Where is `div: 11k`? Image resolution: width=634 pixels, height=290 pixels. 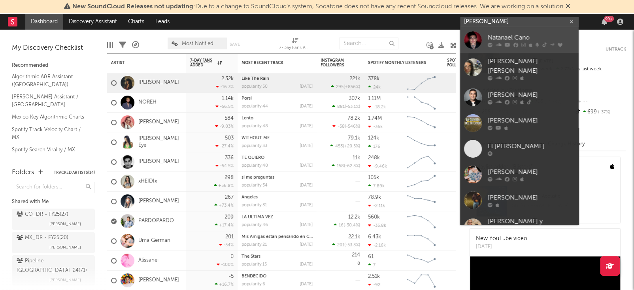 div: 11k is located at coordinates (356, 158).